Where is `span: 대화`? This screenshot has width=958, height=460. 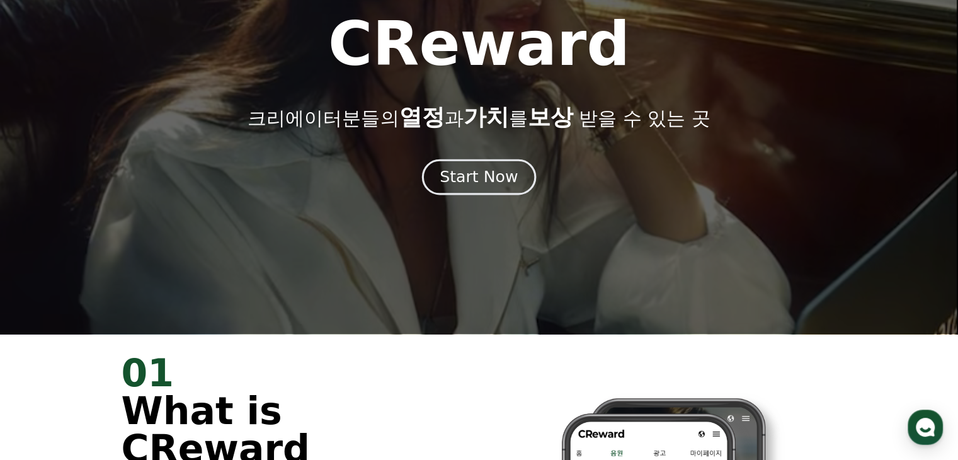 span: 대화 is located at coordinates (123, 380).